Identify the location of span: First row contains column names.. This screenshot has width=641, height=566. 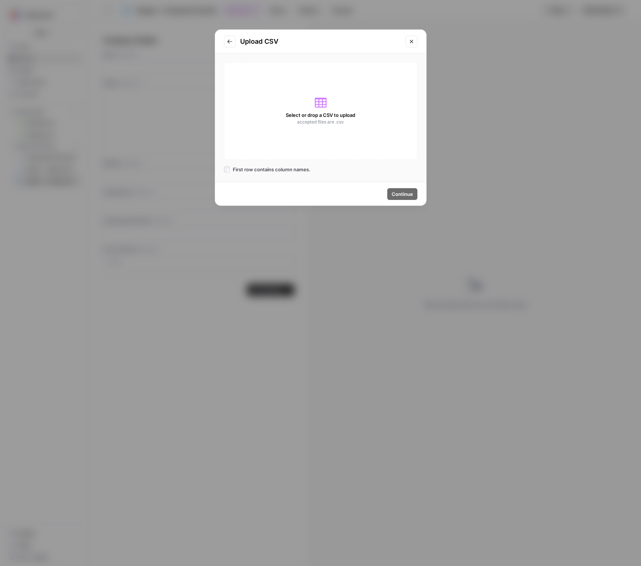
(271, 170).